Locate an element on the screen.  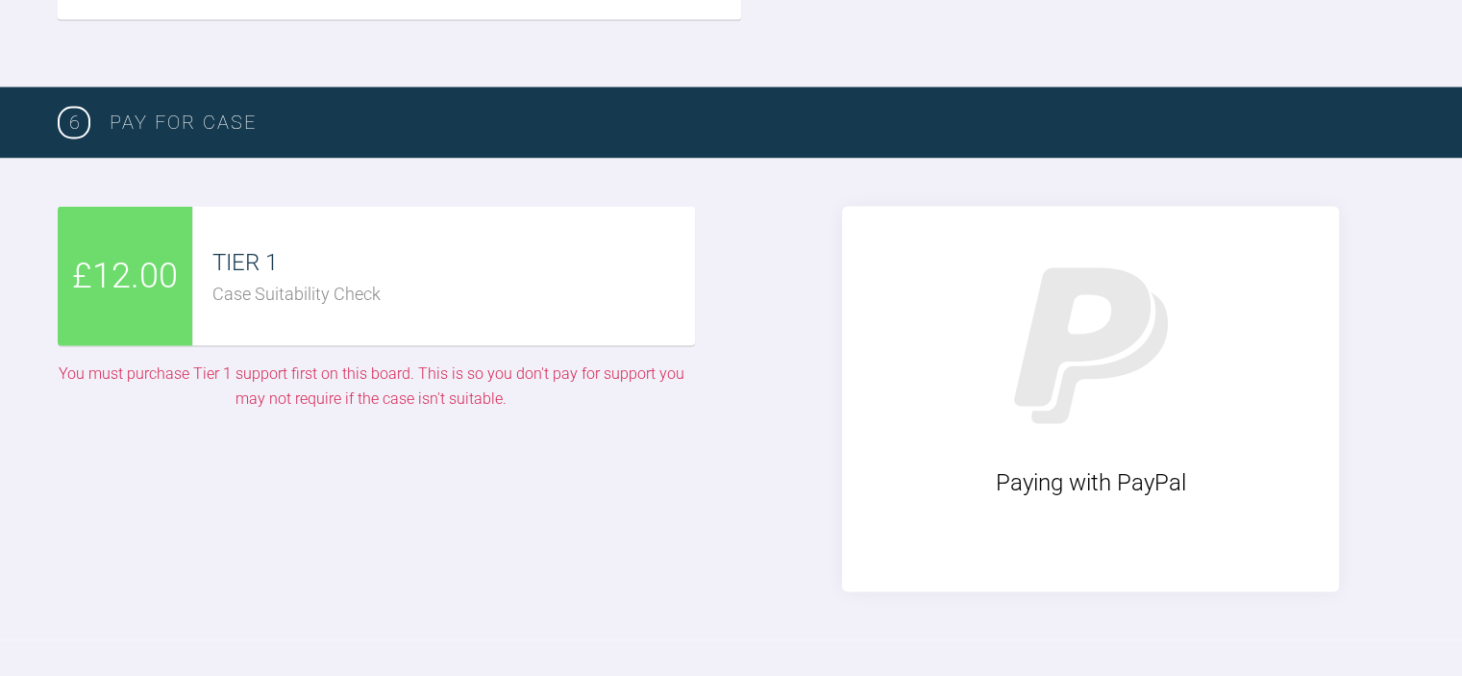
div: Paying with PayPal is located at coordinates (1090, 482).